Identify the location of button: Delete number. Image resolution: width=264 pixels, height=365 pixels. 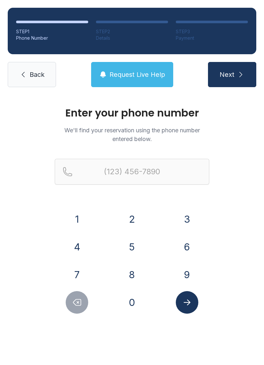
(77, 302).